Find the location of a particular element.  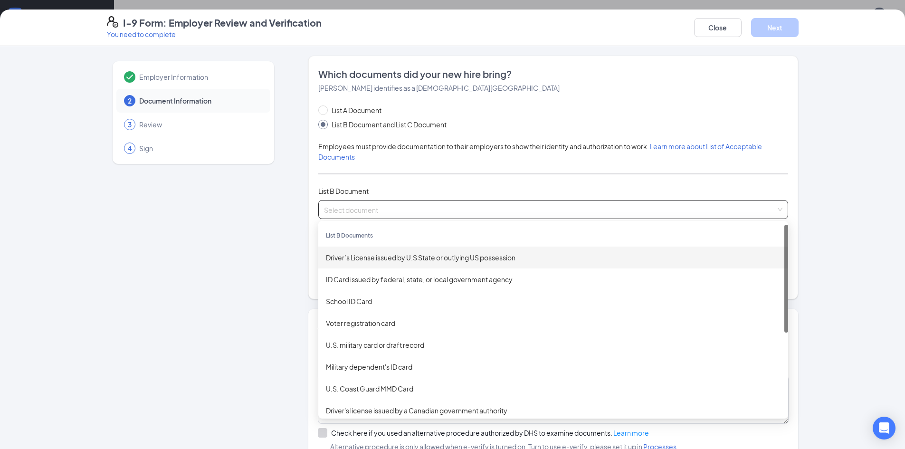

span: 3 is located at coordinates (130, 124).